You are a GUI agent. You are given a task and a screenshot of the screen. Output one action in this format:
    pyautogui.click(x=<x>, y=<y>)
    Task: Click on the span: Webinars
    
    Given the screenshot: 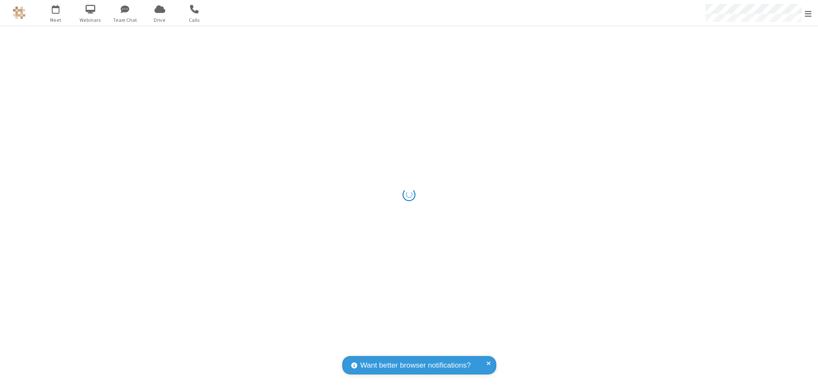 What is the action you would take?
    pyautogui.click(x=90, y=20)
    